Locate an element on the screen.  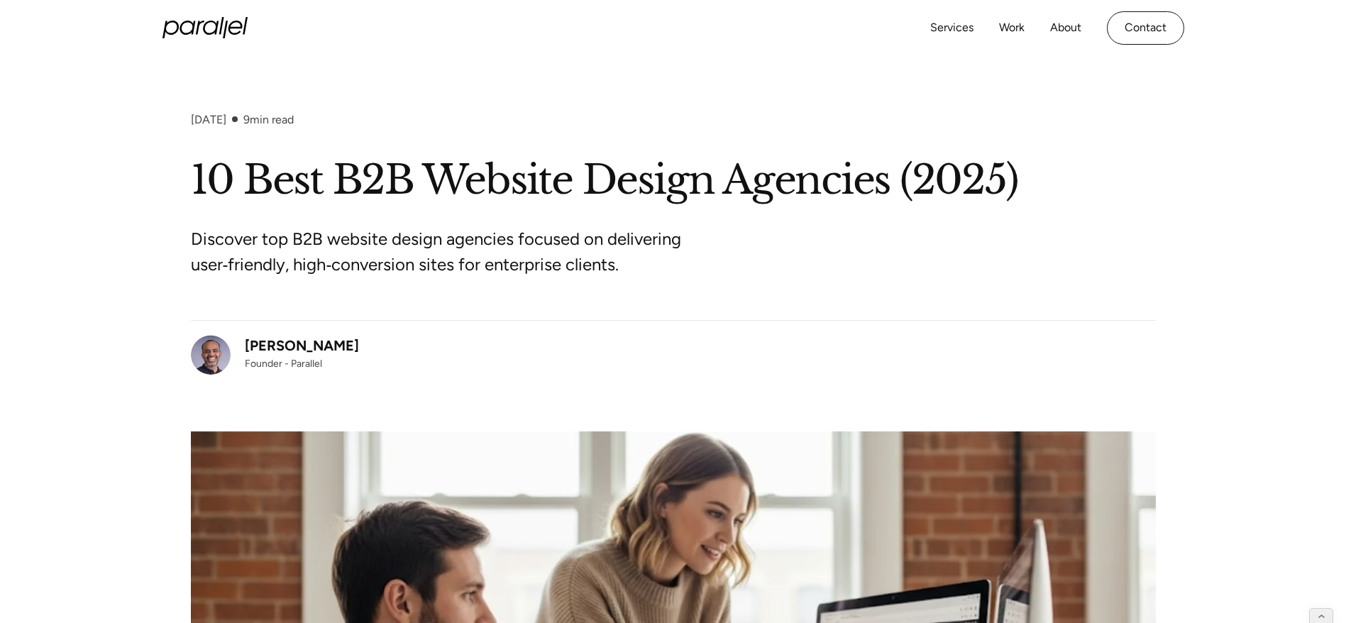
div: Founder - Parallel is located at coordinates (301, 363).